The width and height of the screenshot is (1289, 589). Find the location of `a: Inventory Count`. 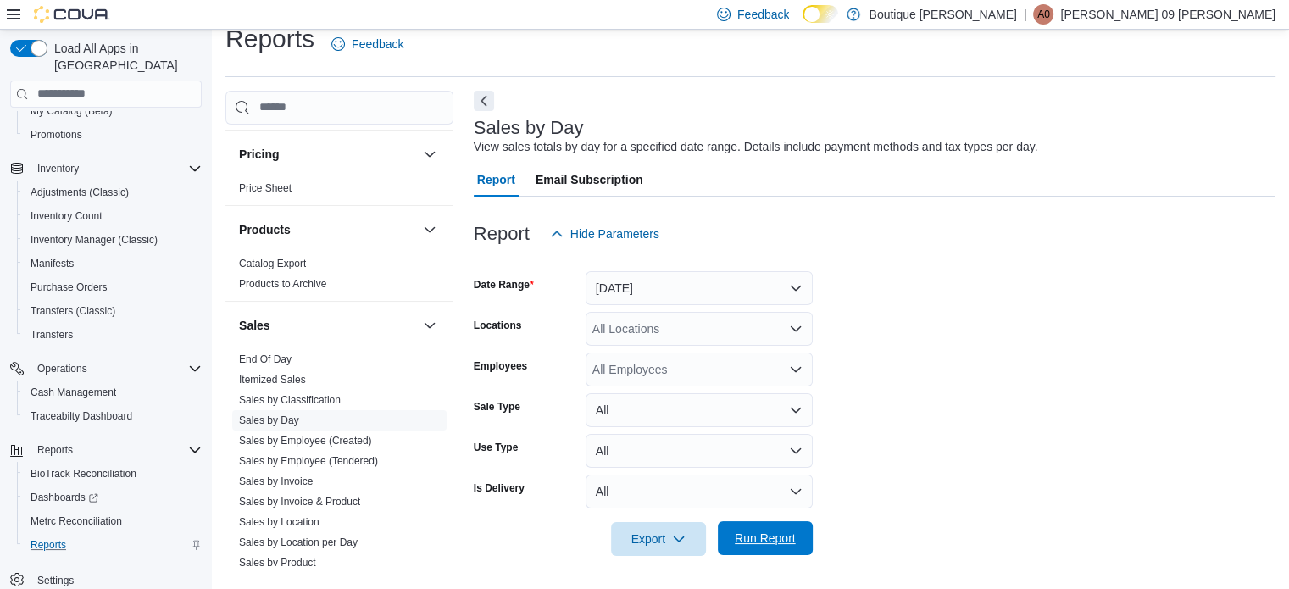

a: Inventory Count is located at coordinates (66, 216).